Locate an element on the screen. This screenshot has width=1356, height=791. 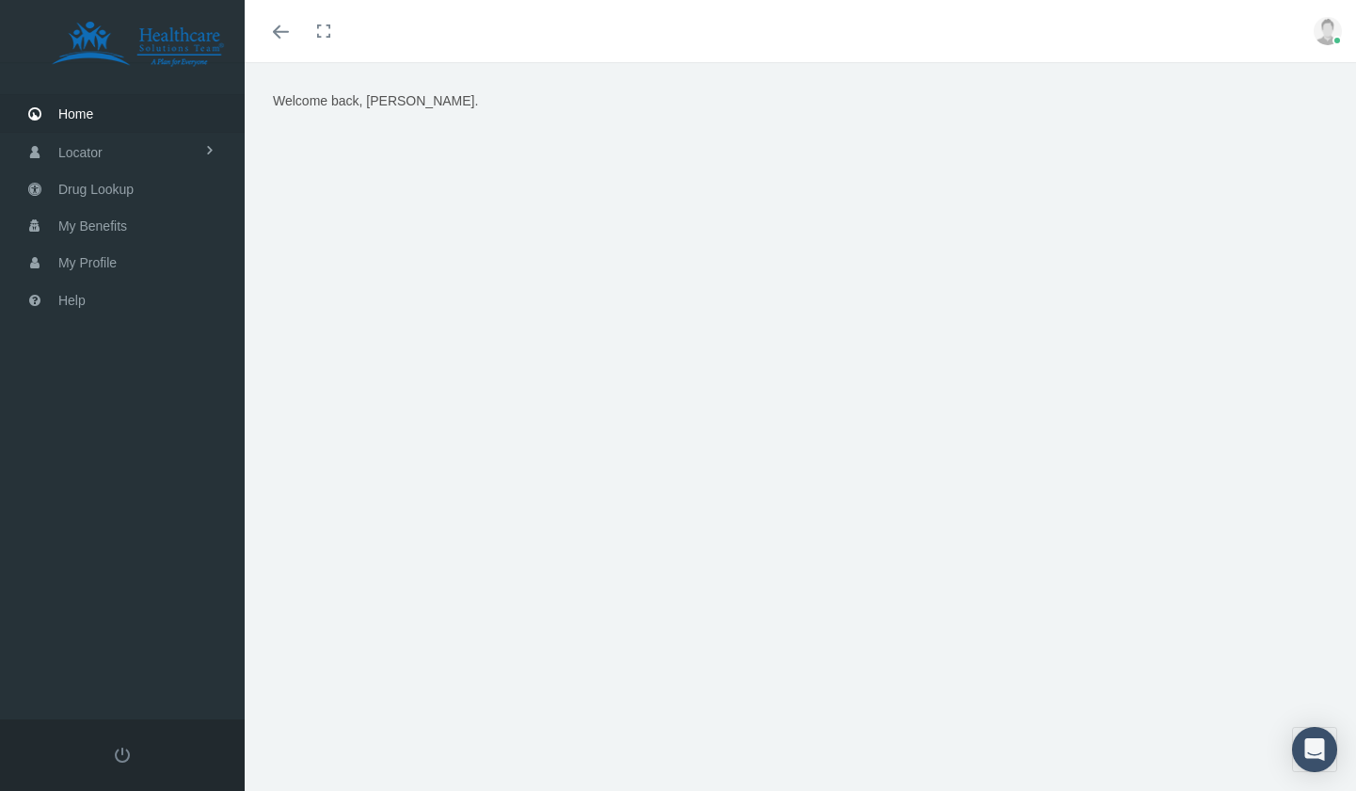
img: HEALTHCARE SOLUTIONS TEAM, LLC is located at coordinates (137, 44).